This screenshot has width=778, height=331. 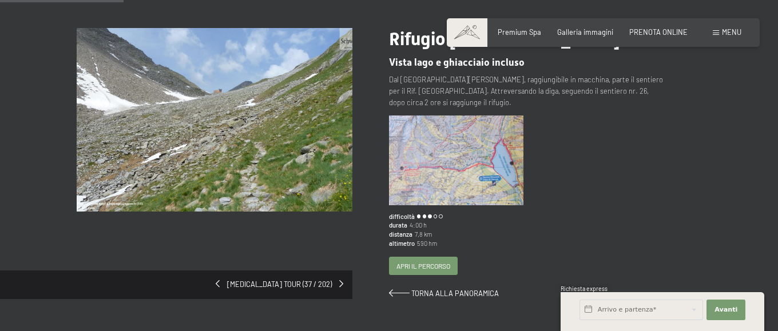 I want to click on span: 7,8 km, so click(x=422, y=234).